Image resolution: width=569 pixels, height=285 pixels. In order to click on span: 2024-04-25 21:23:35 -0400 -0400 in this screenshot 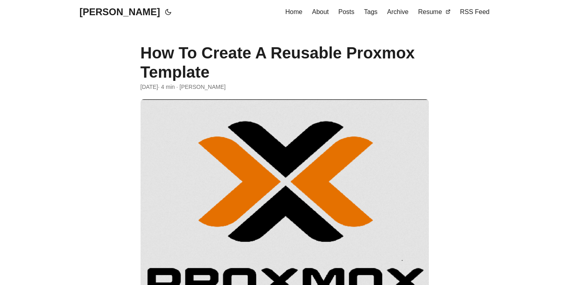, I will do `click(149, 87)`.